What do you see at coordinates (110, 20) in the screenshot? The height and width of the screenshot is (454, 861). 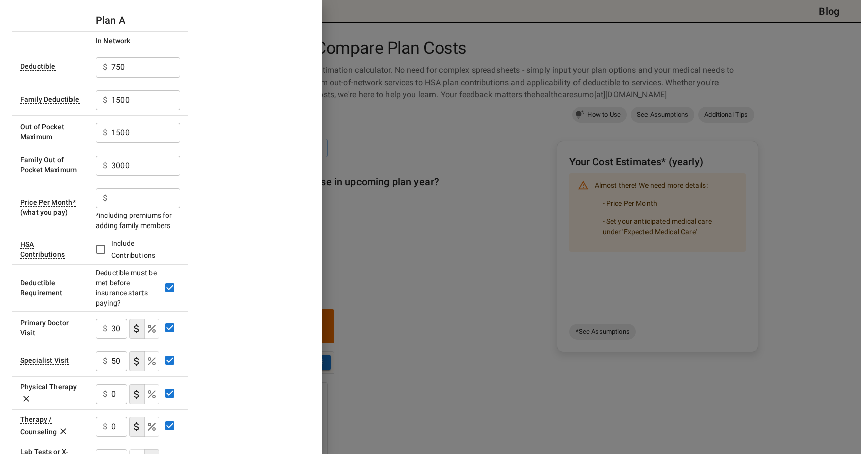 I see `h6: Plan A` at bounding box center [110, 20].